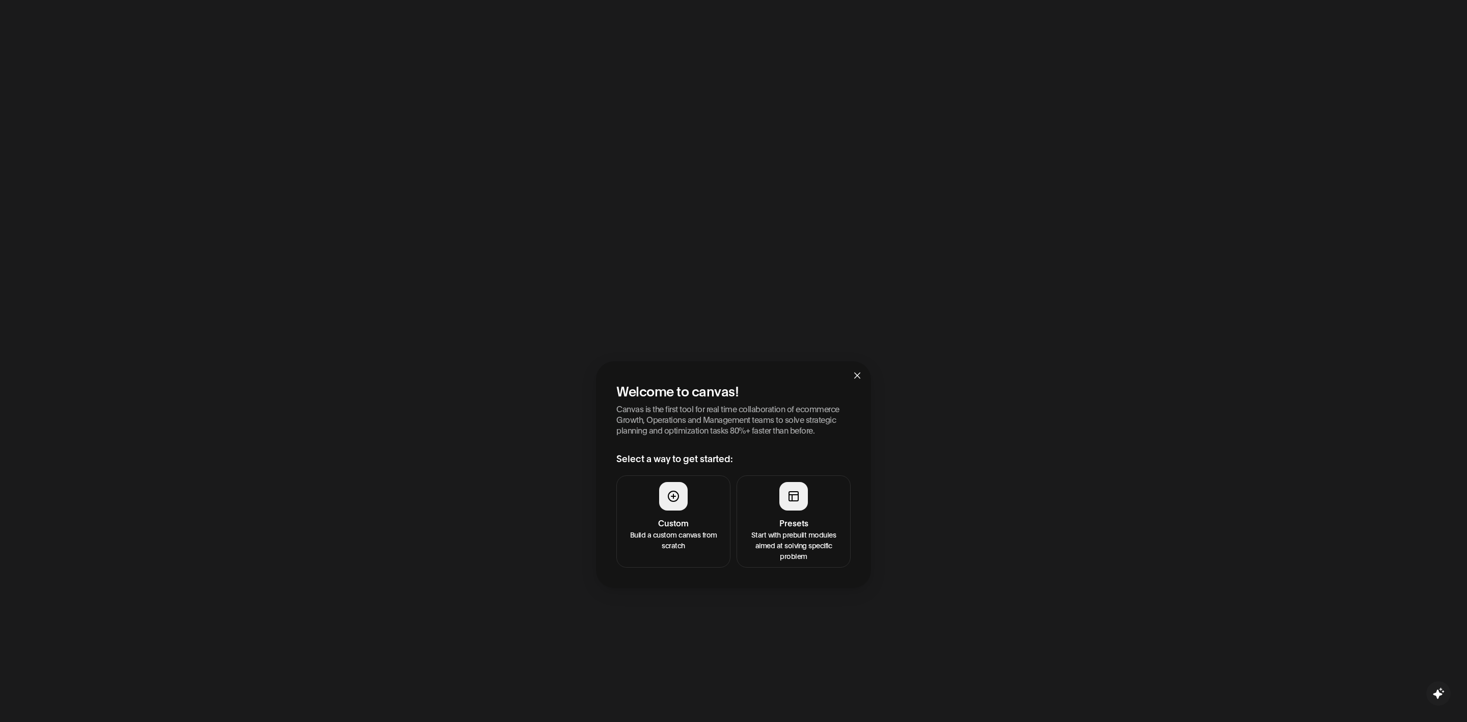 Image resolution: width=1467 pixels, height=722 pixels. I want to click on h4: Custom, so click(673, 523).